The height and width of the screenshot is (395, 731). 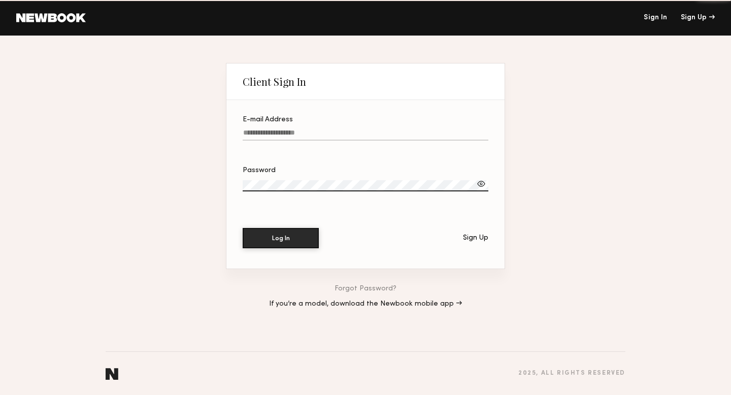 What do you see at coordinates (655, 18) in the screenshot?
I see `a: Sign In` at bounding box center [655, 18].